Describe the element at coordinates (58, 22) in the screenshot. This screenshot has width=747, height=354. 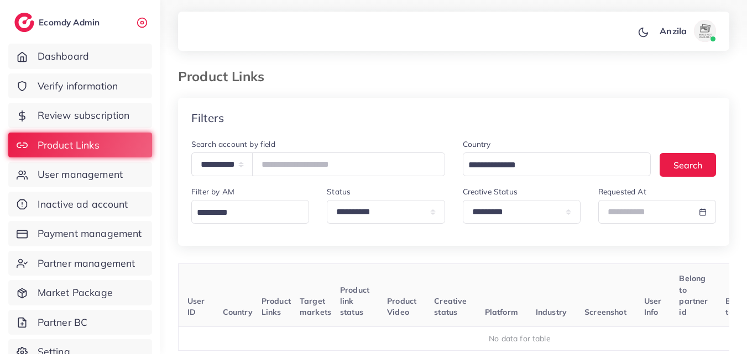
I see `a: logoEcomdy Admin` at that location.